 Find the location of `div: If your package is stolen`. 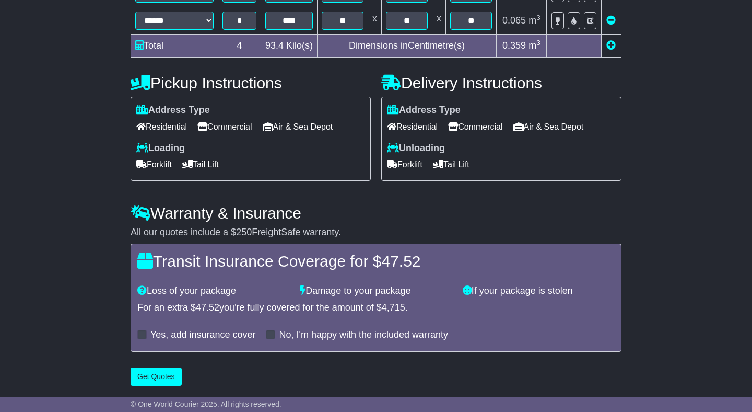

div: If your package is stolen is located at coordinates (539, 291).